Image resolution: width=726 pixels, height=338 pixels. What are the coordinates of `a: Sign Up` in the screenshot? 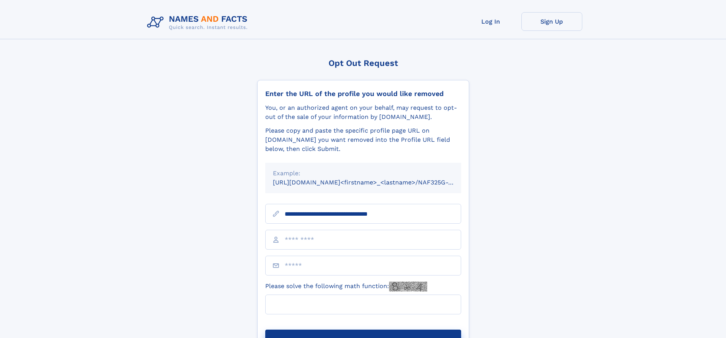 It's located at (552, 21).